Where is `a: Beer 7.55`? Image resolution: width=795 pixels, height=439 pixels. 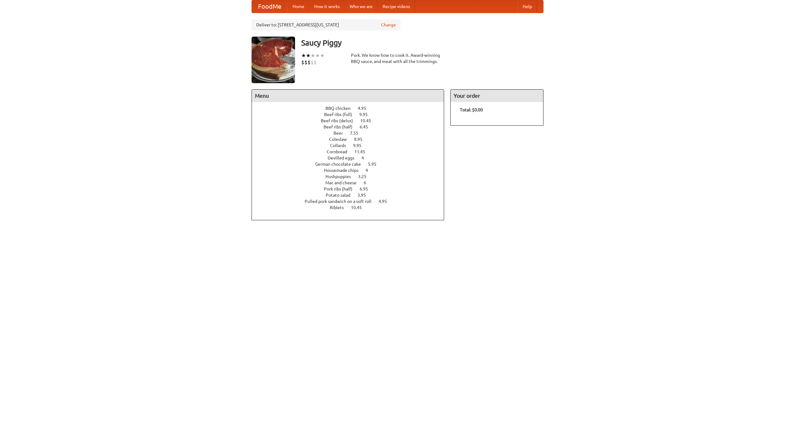 a: Beer 7.55 is located at coordinates (351, 133).